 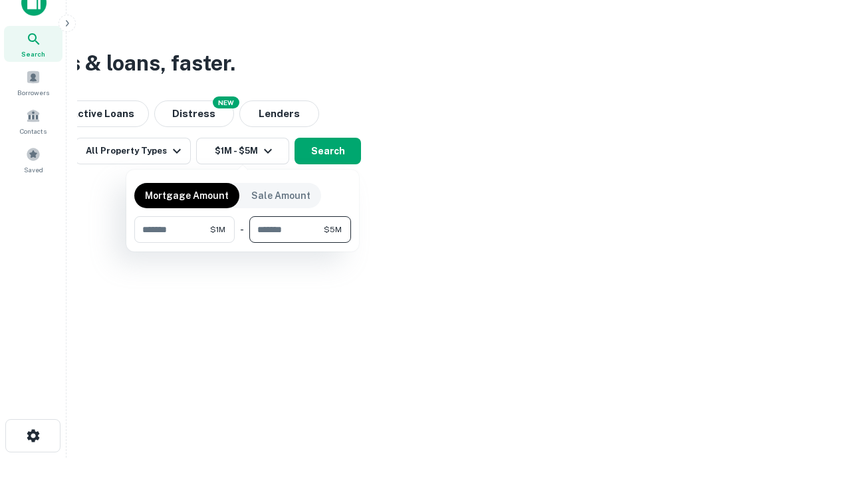 What do you see at coordinates (818, 404) in the screenshot?
I see `div: Chat Widget` at bounding box center [818, 404].